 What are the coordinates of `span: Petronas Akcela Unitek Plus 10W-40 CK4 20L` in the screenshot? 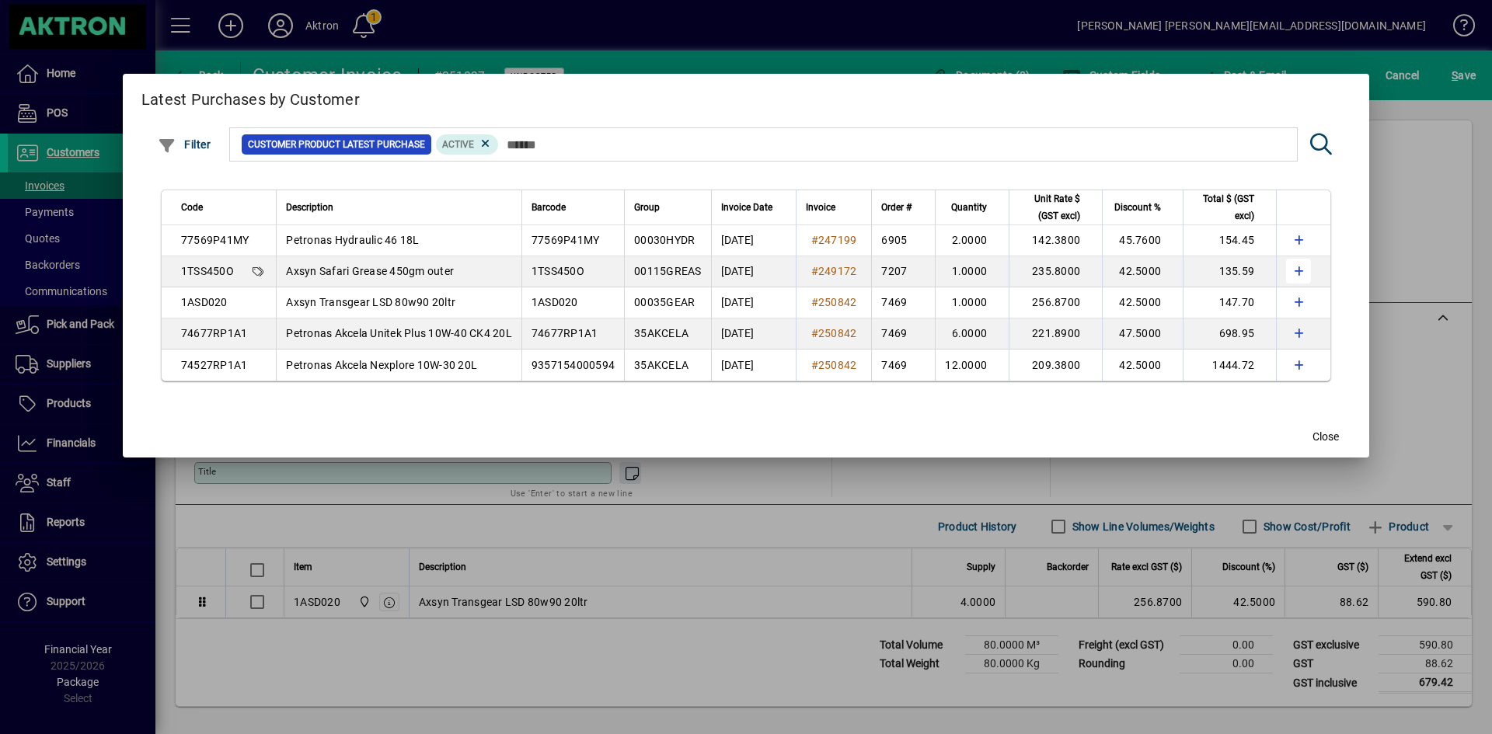 It's located at (399, 333).